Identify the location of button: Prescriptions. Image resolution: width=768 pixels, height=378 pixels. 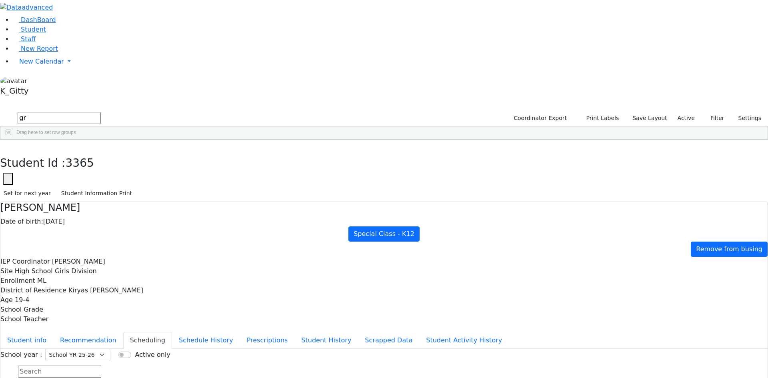
(267, 340).